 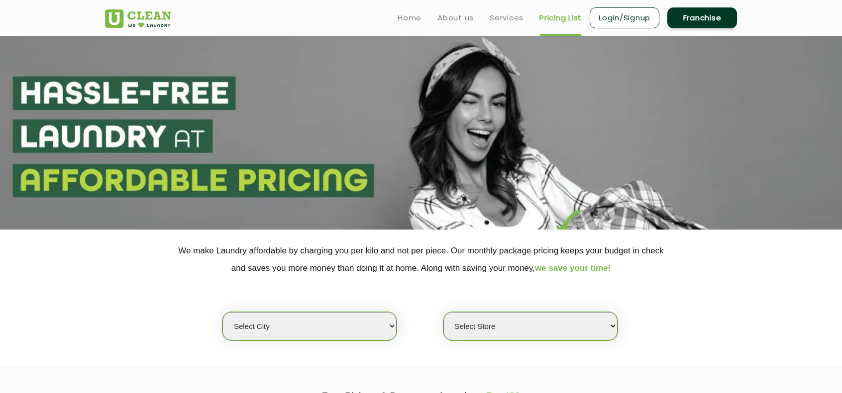 I want to click on img: UClean Laundry and Dry Cleaning, so click(x=138, y=18).